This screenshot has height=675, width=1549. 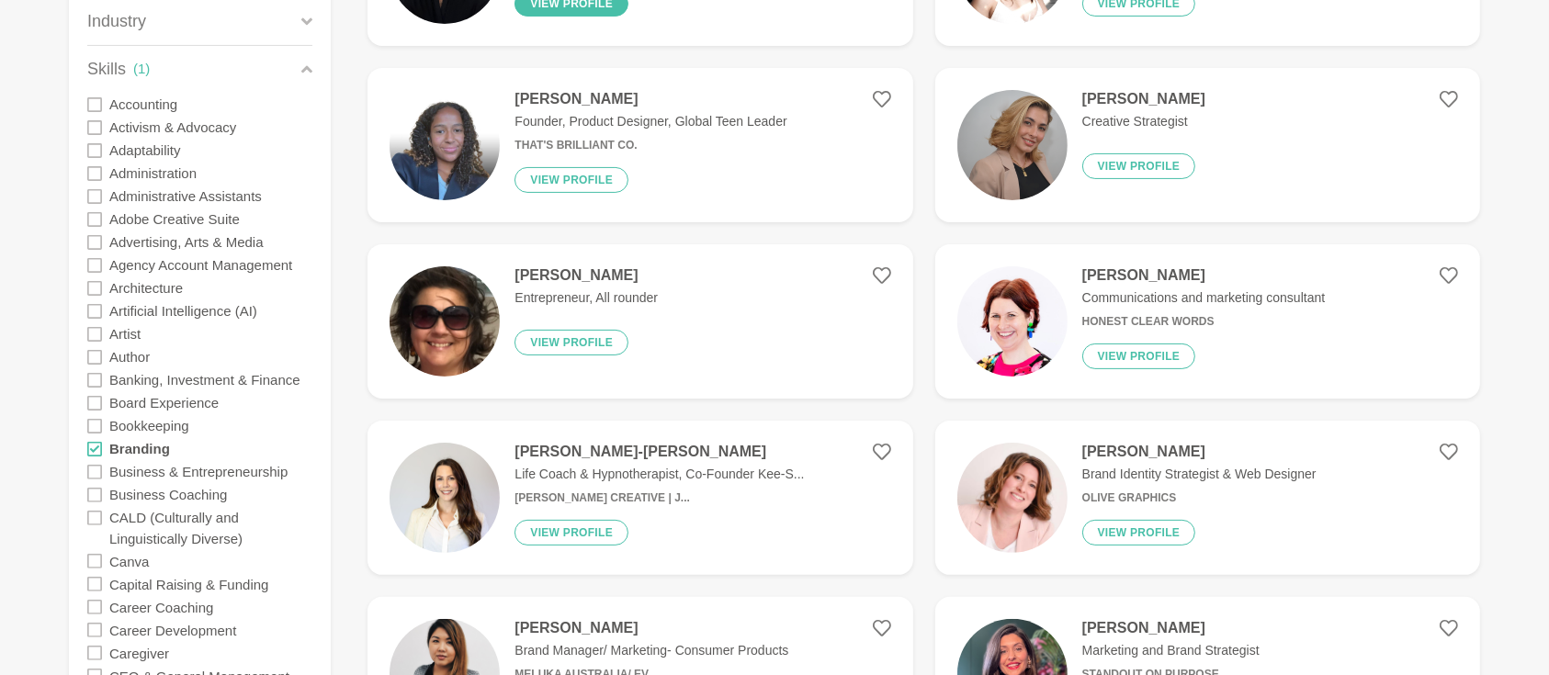 I want to click on p: Entrepreneur, All rounder, so click(x=586, y=298).